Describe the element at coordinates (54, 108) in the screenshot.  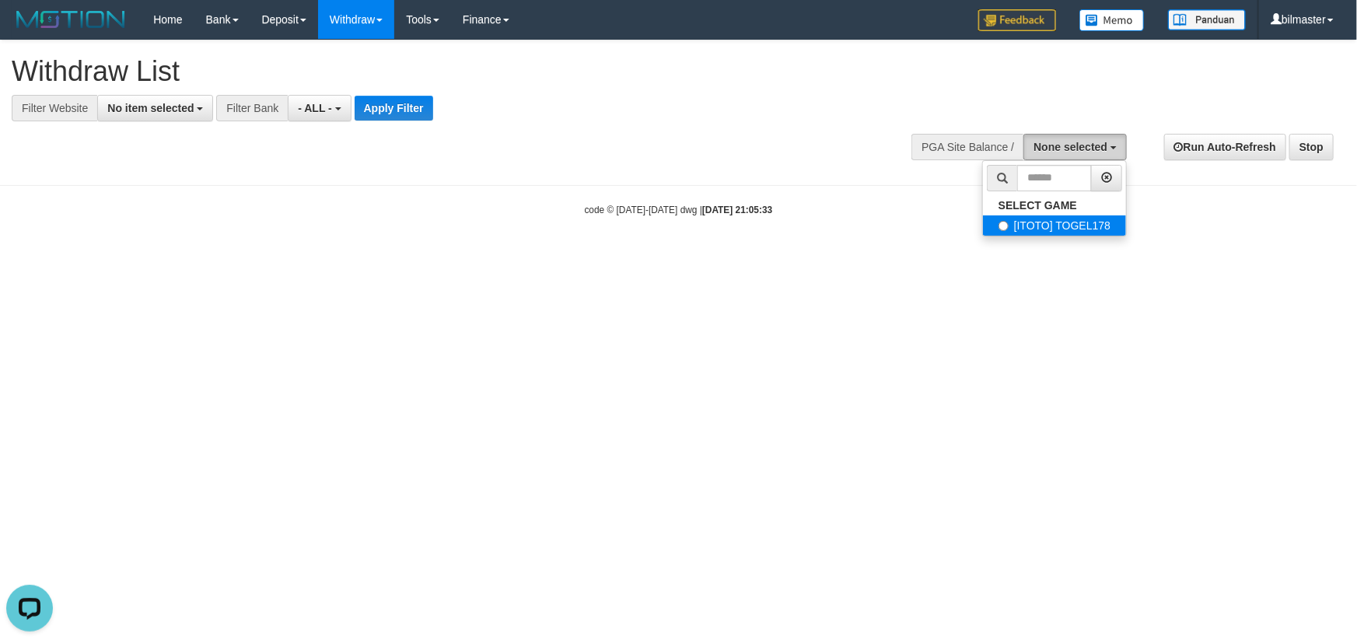
I see `div: Filter Website` at that location.